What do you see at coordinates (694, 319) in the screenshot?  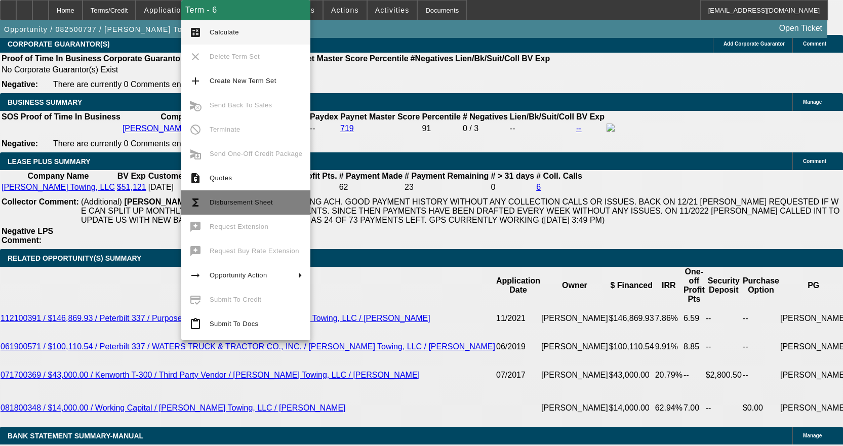 I see `td: 6.59` at bounding box center [694, 319].